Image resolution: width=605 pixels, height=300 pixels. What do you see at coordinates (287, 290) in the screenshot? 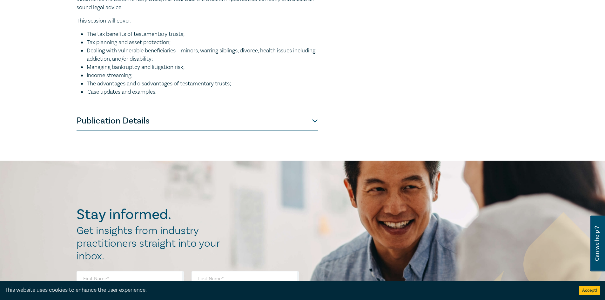
I see `div: This website uses cookies to enhance the user experience.` at bounding box center [287, 290].